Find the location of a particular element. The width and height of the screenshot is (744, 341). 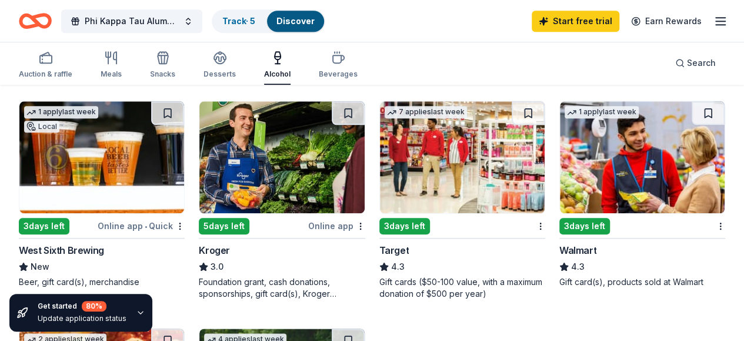

span: Search is located at coordinates (701, 63).